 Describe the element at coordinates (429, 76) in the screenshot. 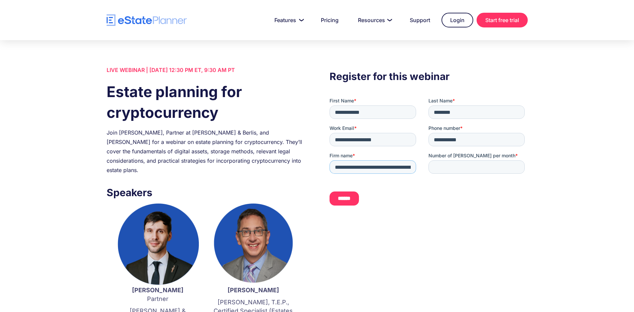

I see `h3: Register for this webinar` at that location.